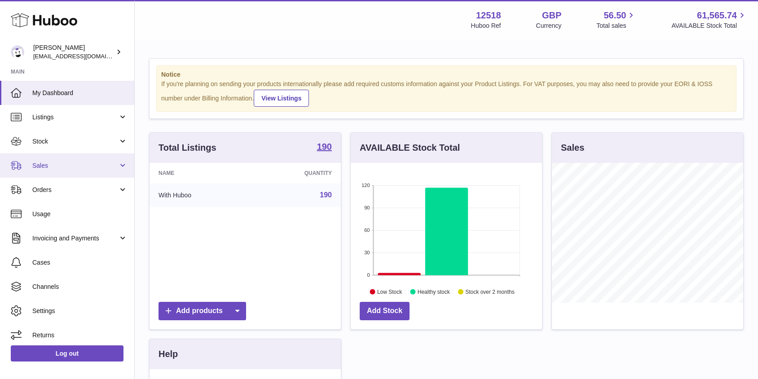 The width and height of the screenshot is (758, 379). I want to click on span: Invoicing and Payments, so click(75, 238).